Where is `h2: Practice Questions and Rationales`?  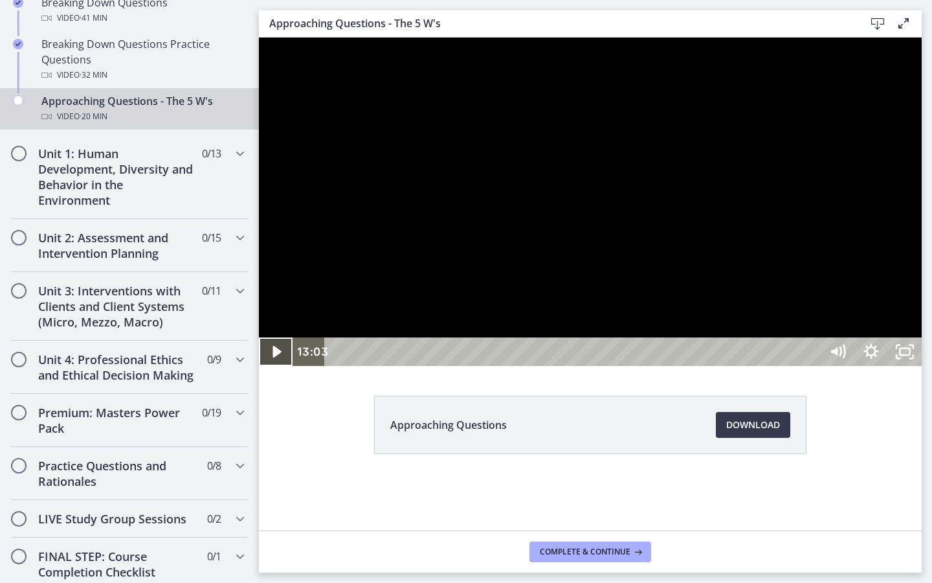 h2: Practice Questions and Rationales is located at coordinates (117, 473).